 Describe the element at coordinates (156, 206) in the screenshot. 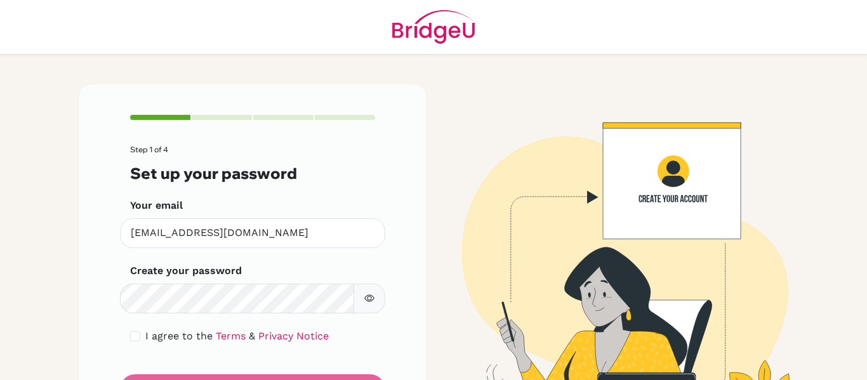

I see `label: Your email` at that location.